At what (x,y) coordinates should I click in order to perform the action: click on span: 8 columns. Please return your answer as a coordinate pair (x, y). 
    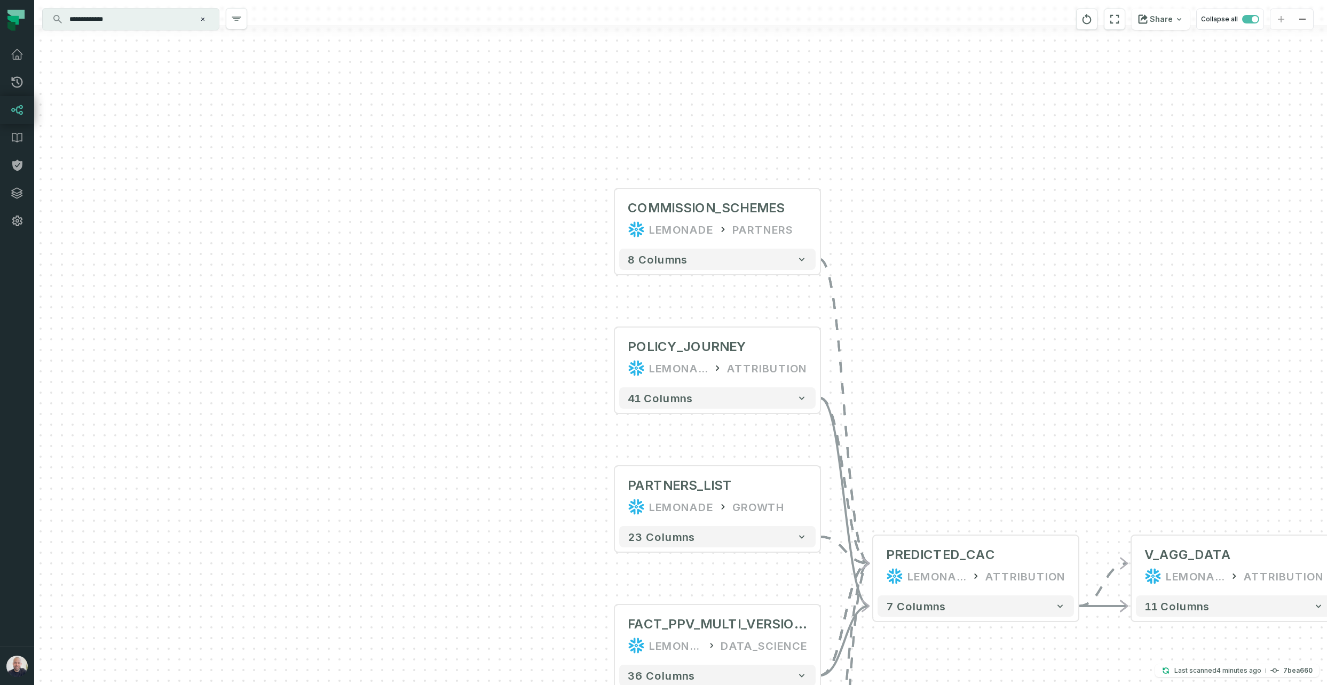
    Looking at the image, I should click on (658, 259).